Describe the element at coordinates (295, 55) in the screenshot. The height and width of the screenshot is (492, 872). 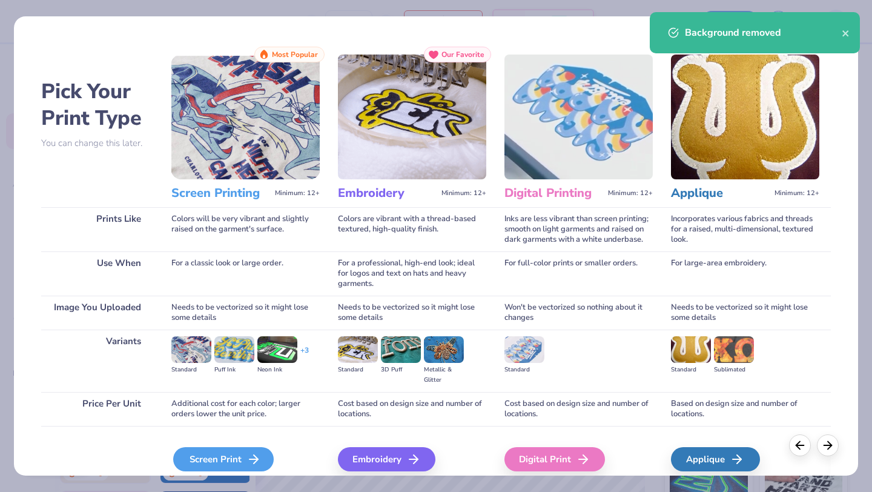
I see `span: Most Popular` at that location.